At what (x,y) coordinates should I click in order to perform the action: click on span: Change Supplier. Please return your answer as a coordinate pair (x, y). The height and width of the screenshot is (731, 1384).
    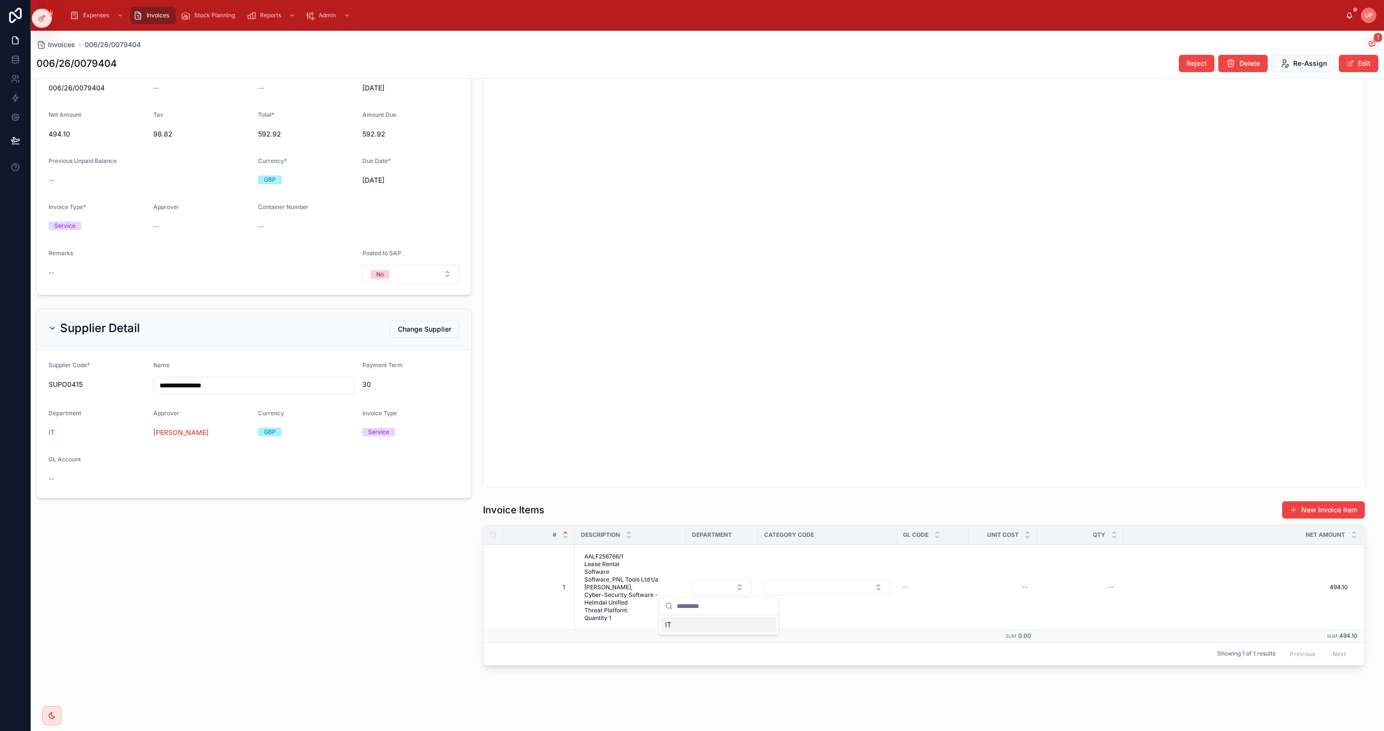
    Looking at the image, I should click on (424, 329).